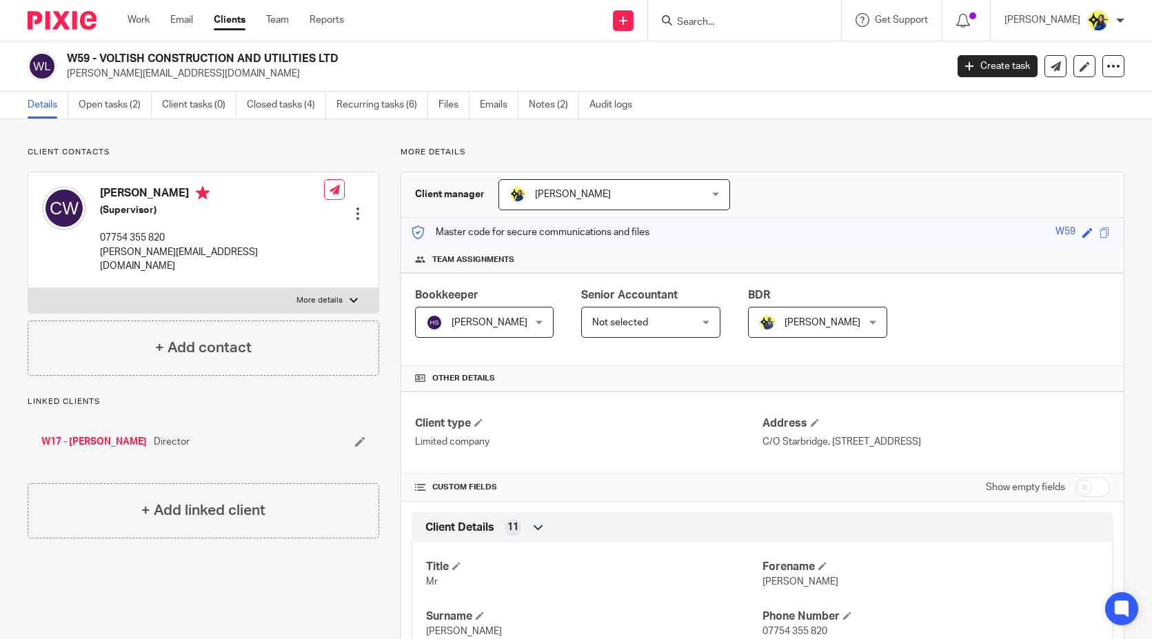 The height and width of the screenshot is (639, 1152). What do you see at coordinates (594, 617) in the screenshot?
I see `h4: Surname` at bounding box center [594, 617].